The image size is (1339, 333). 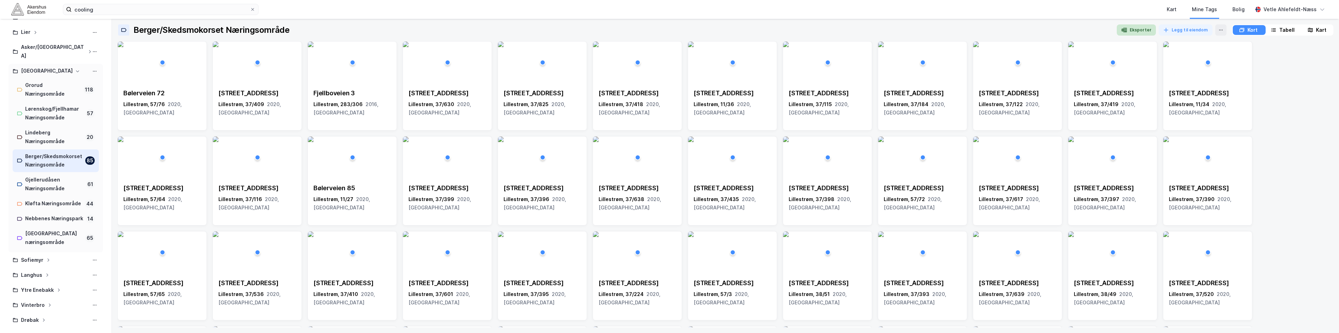 I want to click on div: Lillestrøm, 37/435, so click(x=732, y=204).